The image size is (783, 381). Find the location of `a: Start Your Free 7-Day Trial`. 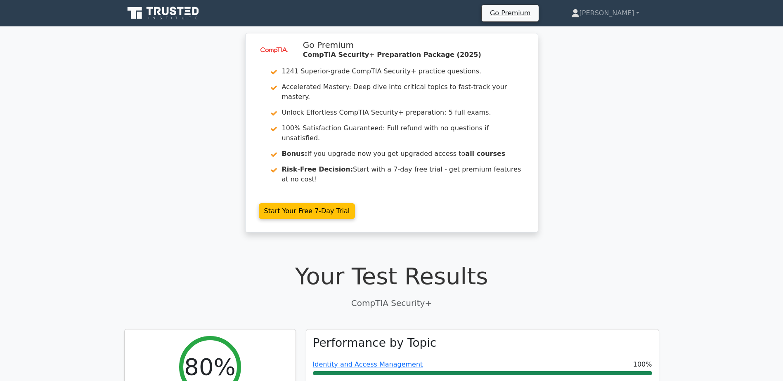

a: Start Your Free 7-Day Trial is located at coordinates (307, 211).